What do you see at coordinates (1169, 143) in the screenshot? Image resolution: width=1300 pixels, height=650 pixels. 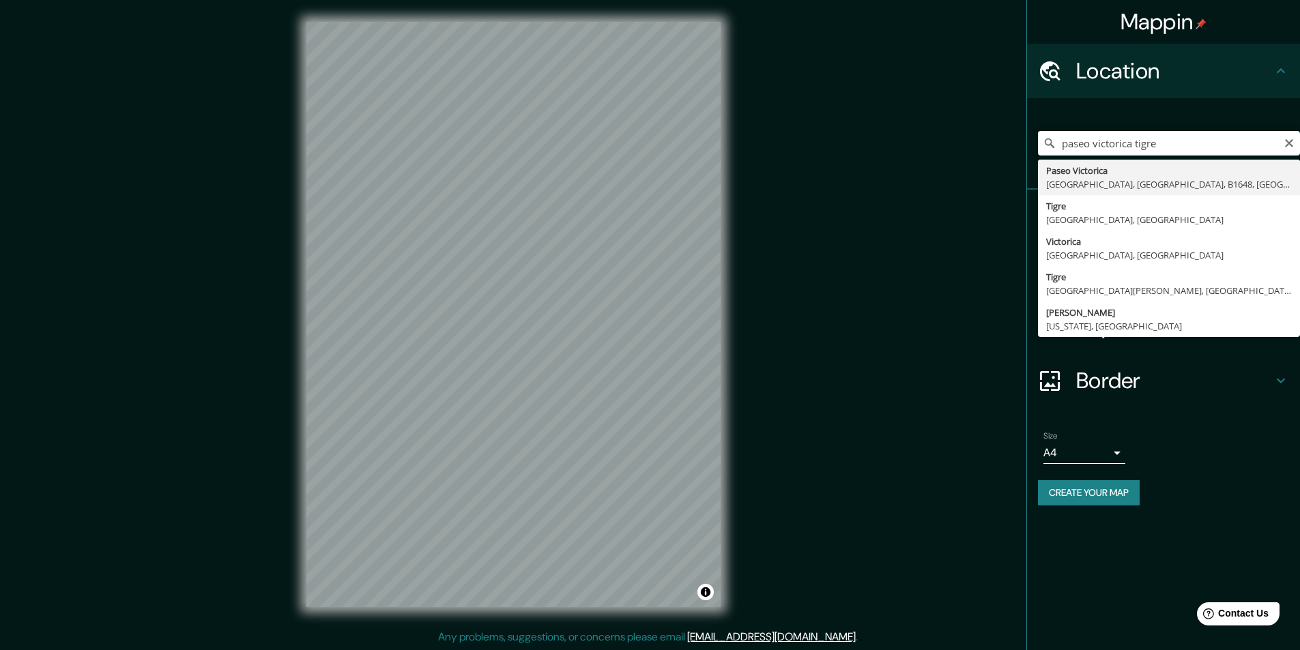 I see `input: Pick your city or area` at bounding box center [1169, 143].